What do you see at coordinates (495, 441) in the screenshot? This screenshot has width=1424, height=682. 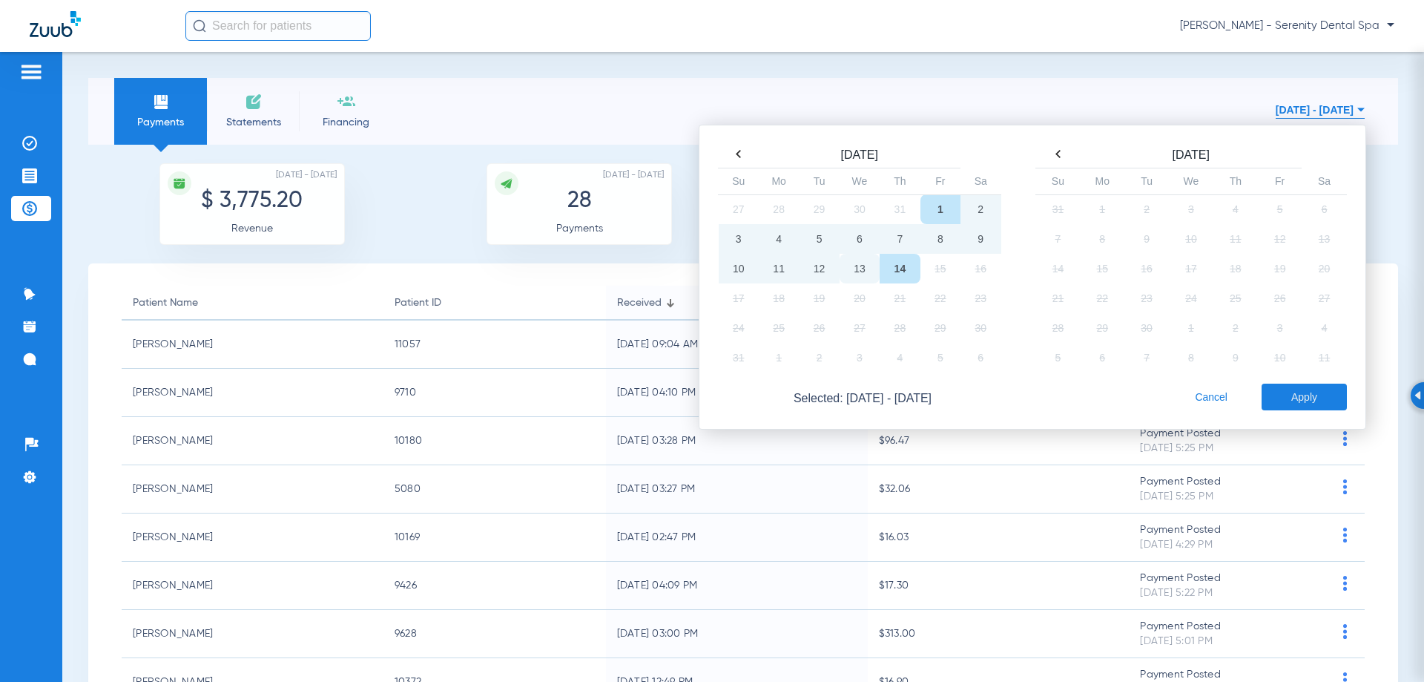 I see `td: 10180` at bounding box center [495, 441].